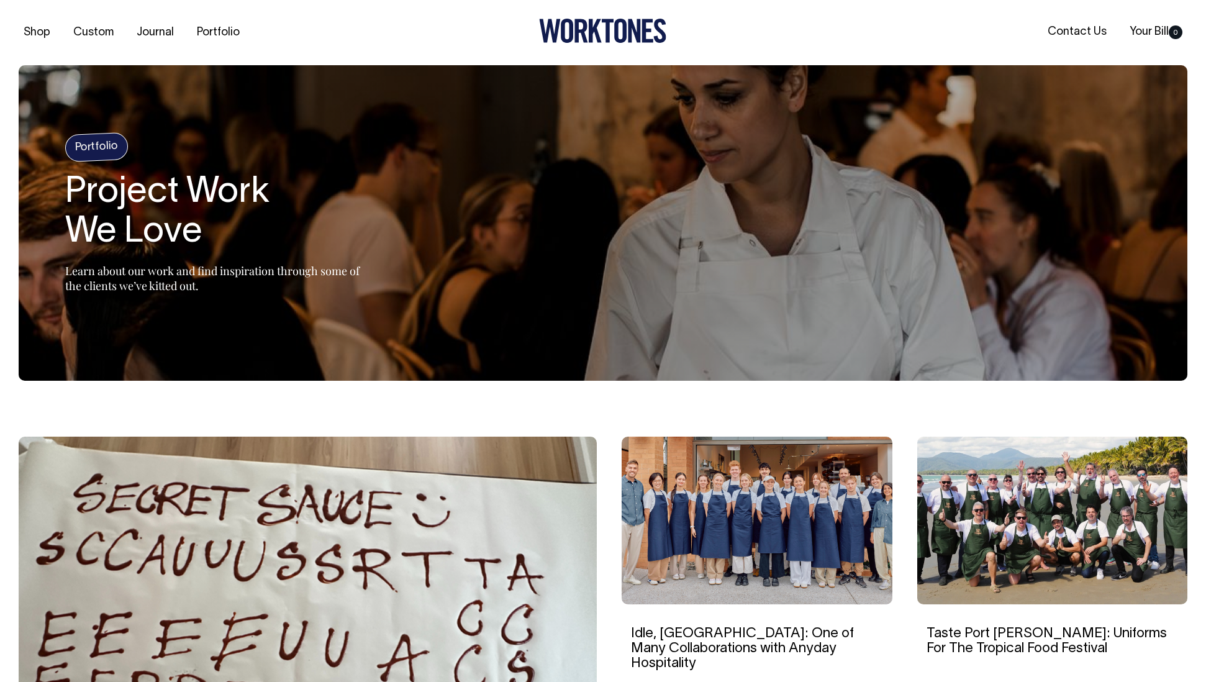 The height and width of the screenshot is (682, 1206). Describe the element at coordinates (221, 213) in the screenshot. I see `h1: Project Work We Love` at that location.